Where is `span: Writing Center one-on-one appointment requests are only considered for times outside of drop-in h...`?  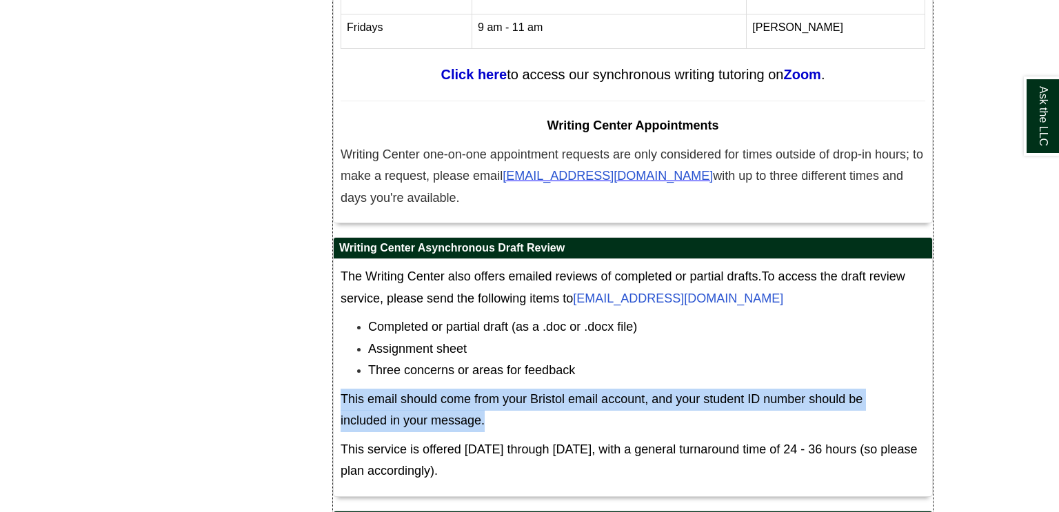 span: Writing Center one-on-one appointment requests are only considered for times outside of drop-in h... is located at coordinates (631, 165).